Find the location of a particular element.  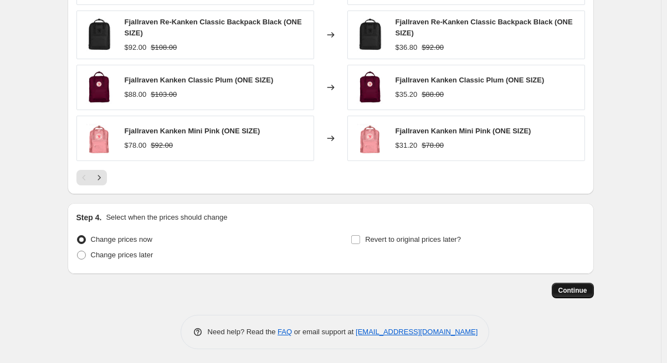

div: $36.80 is located at coordinates (407, 48).